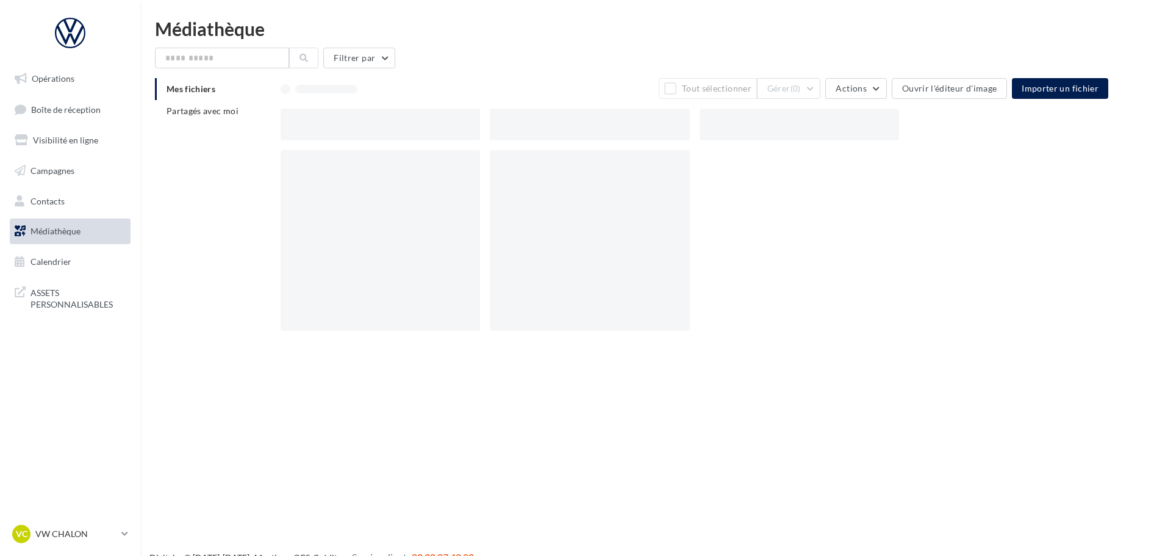  Describe the element at coordinates (48, 200) in the screenshot. I see `span: Contacts` at that location.